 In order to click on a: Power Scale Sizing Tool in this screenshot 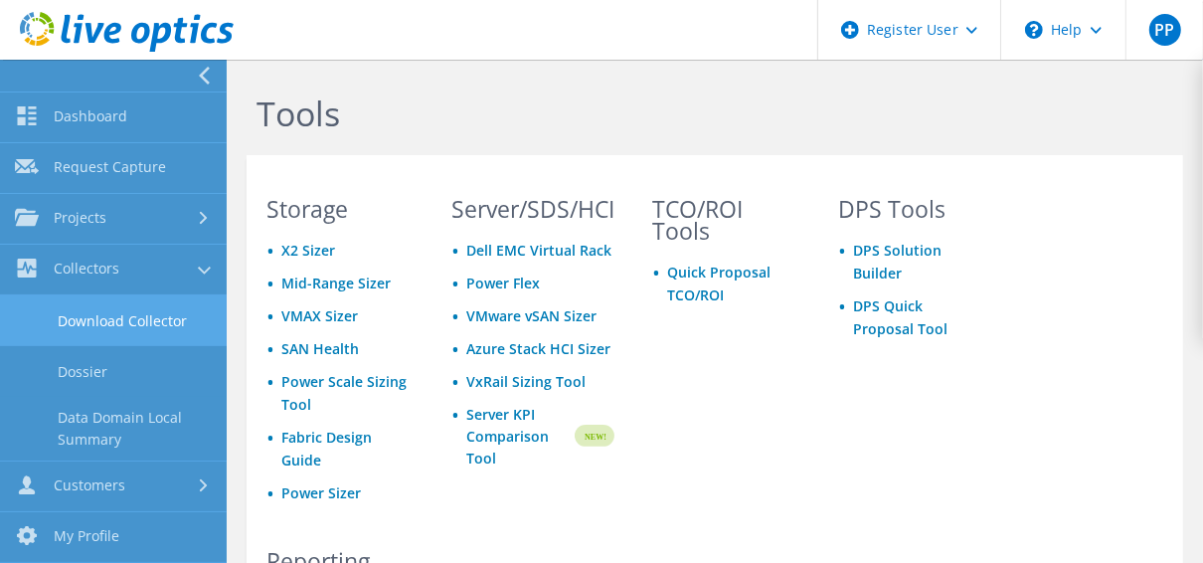, I will do `click(344, 393)`.